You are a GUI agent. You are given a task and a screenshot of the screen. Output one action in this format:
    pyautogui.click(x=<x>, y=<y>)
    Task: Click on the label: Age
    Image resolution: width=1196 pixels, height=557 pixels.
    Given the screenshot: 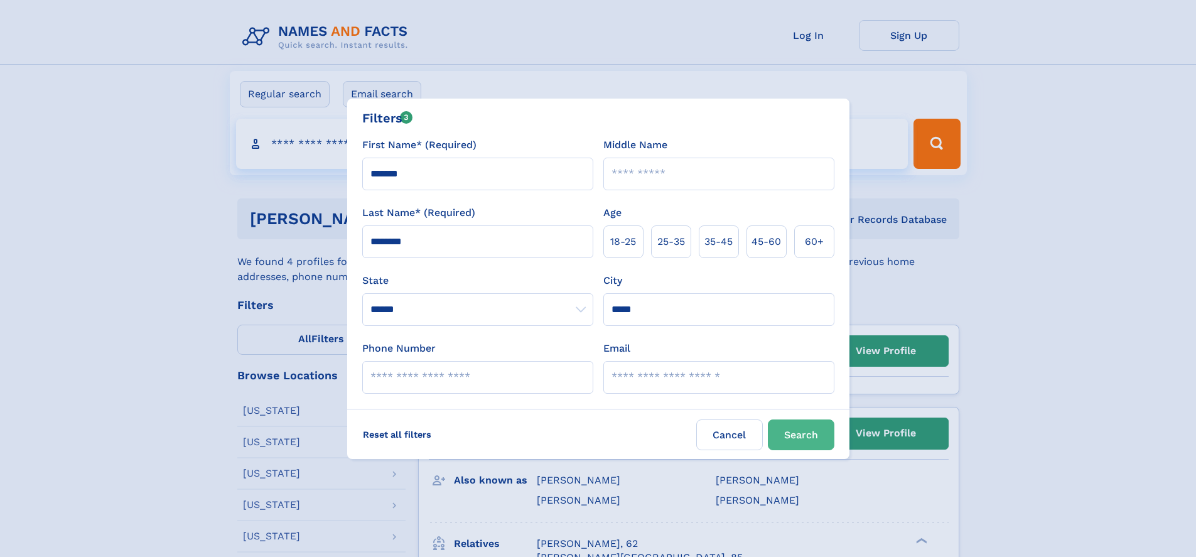 What is the action you would take?
    pyautogui.click(x=612, y=213)
    